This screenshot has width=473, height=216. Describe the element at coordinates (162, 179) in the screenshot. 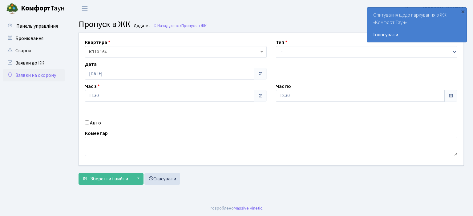

I see `a: Скасувати` at that location.